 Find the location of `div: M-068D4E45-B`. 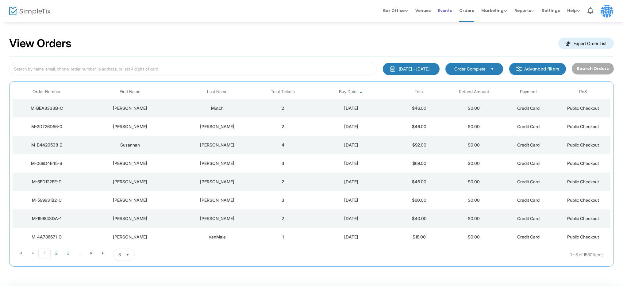

div: M-068D4E45-B is located at coordinates (47, 163).